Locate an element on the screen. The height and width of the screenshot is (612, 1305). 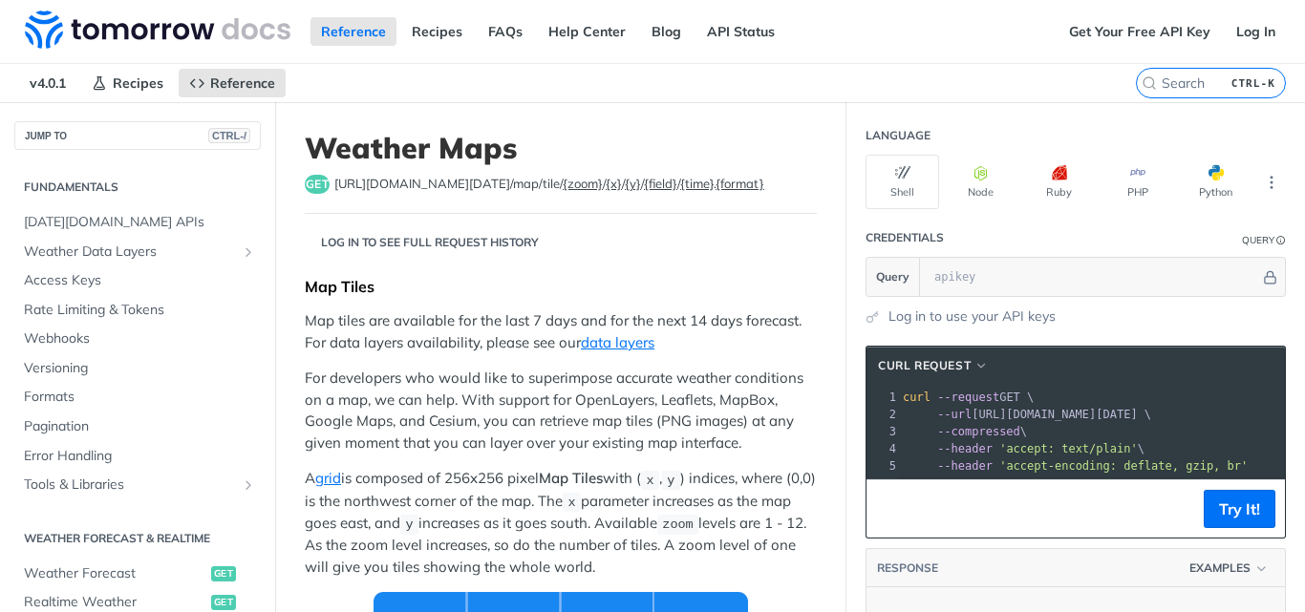
button: Ruby is located at coordinates (1058, 181).